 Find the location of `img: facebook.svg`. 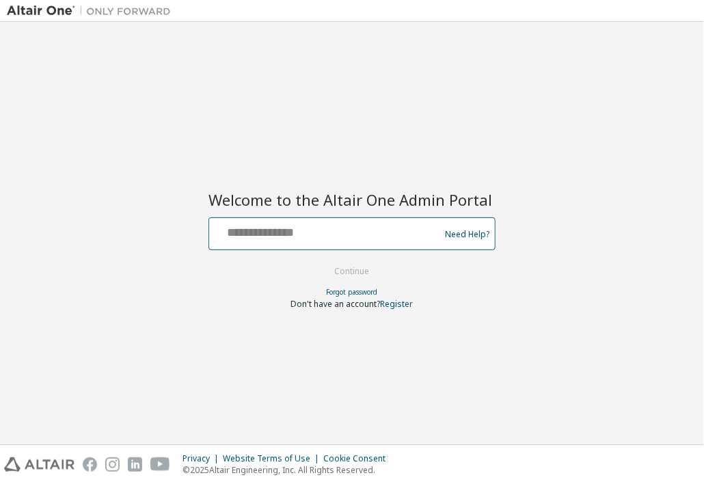

img: facebook.svg is located at coordinates (90, 464).